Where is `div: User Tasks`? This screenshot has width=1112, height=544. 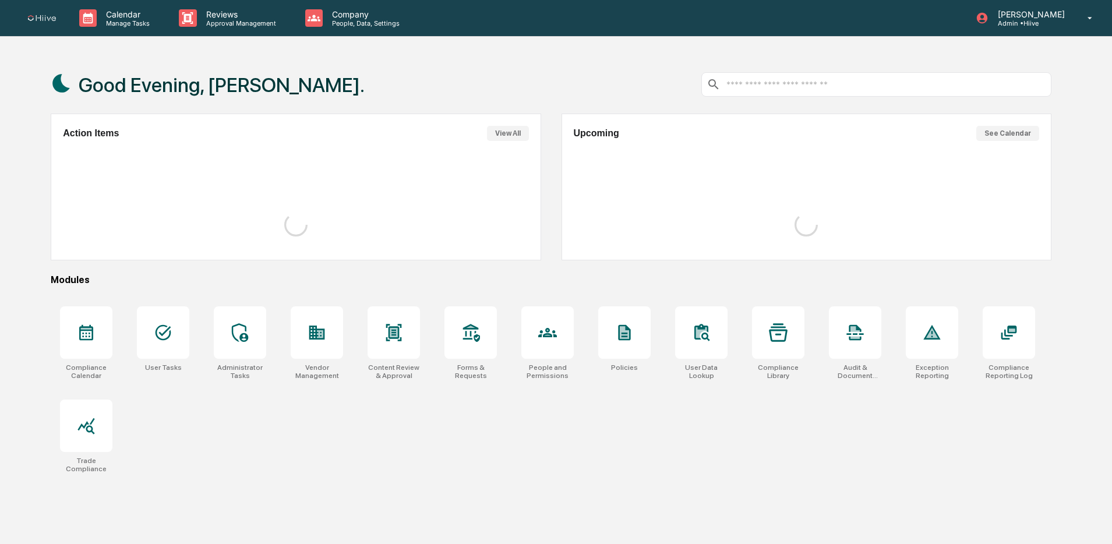
div: User Tasks is located at coordinates (163, 368).